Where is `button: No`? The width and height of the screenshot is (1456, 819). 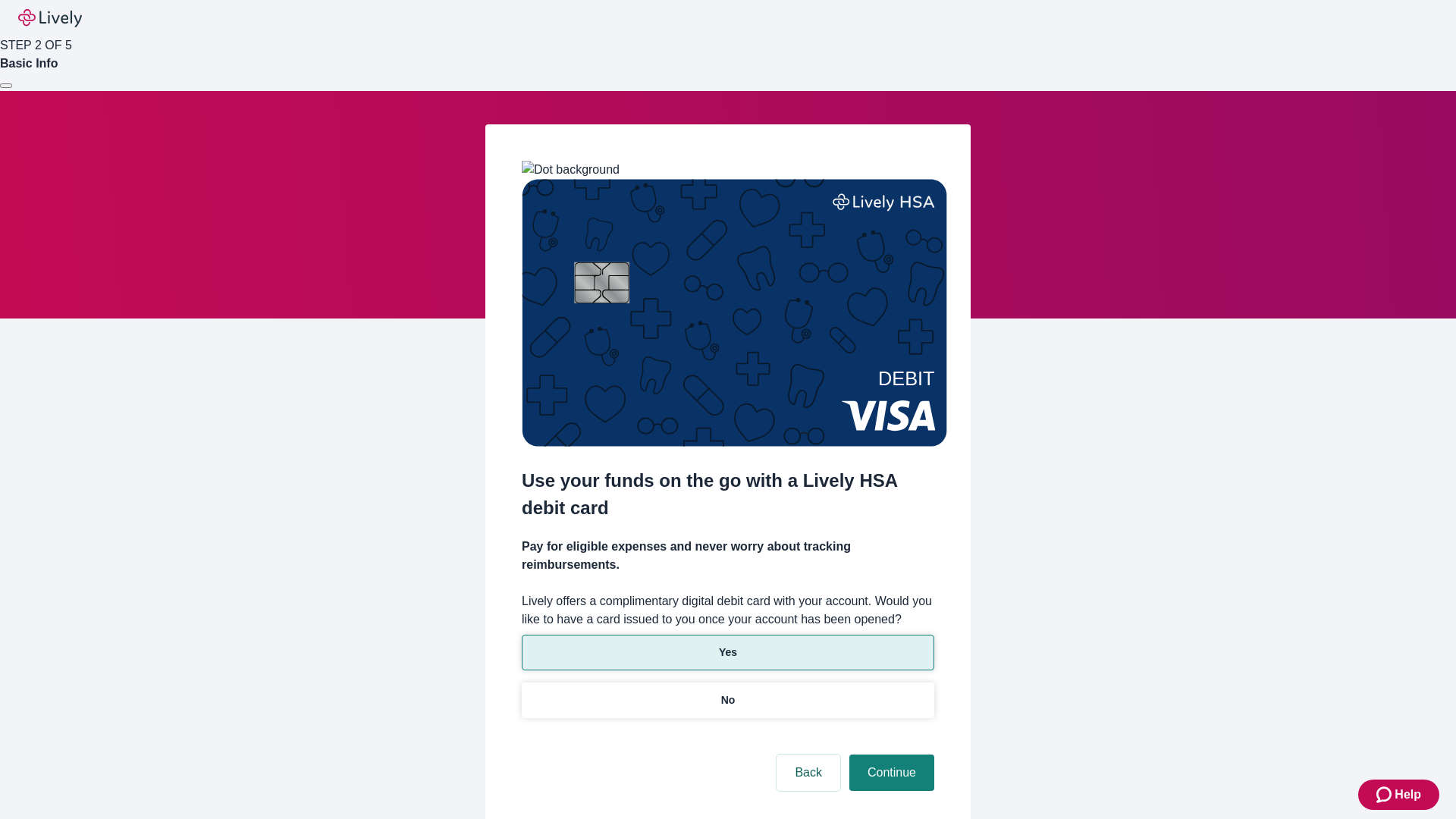 button: No is located at coordinates (728, 700).